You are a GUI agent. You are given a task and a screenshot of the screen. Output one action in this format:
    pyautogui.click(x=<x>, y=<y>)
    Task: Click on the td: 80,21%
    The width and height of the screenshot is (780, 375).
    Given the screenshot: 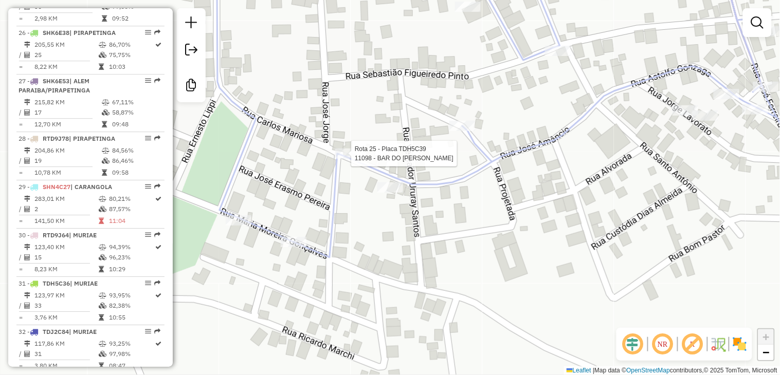 What is the action you would take?
    pyautogui.click(x=132, y=199)
    